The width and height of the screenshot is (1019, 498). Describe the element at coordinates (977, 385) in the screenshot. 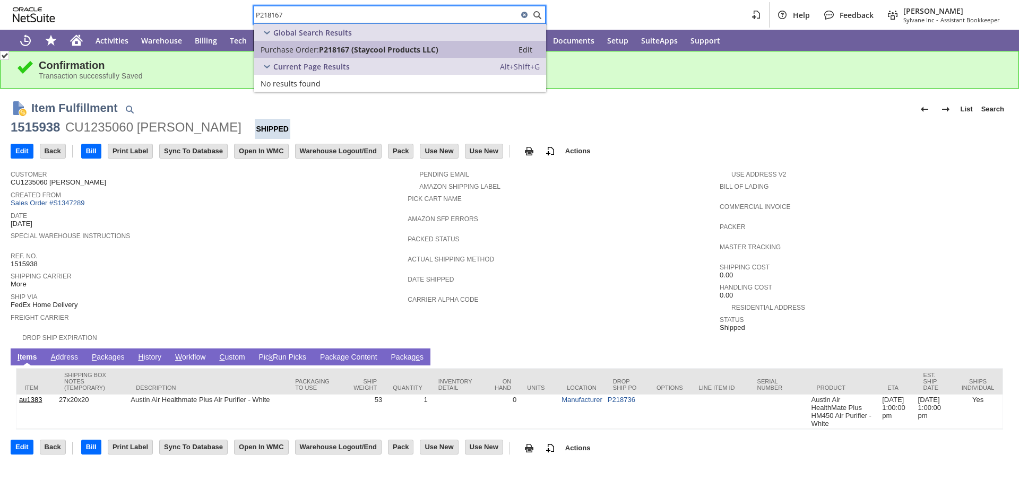

I see `div: Ships Individual` at that location.